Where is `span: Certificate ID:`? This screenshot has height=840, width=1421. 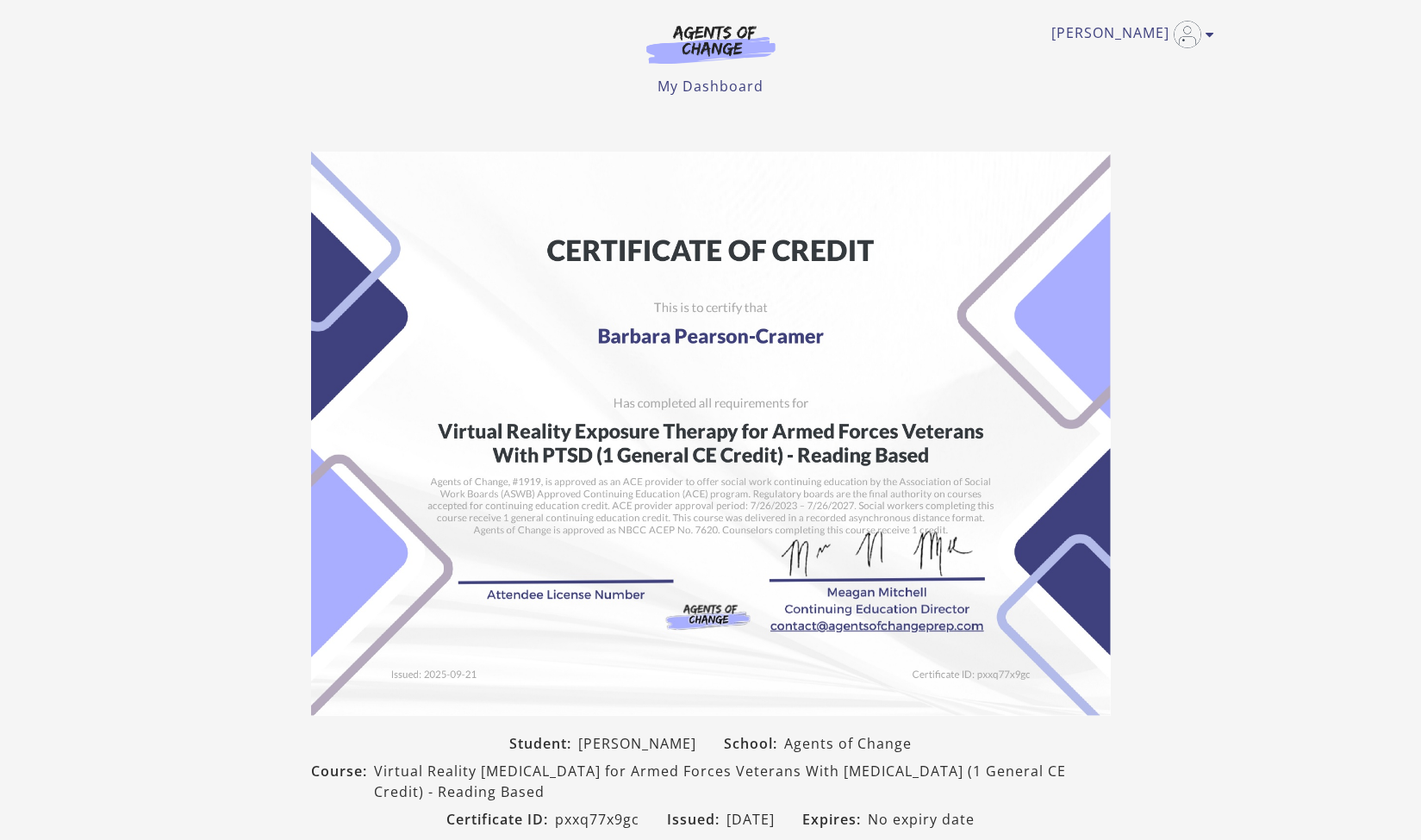 span: Certificate ID: is located at coordinates (501, 820).